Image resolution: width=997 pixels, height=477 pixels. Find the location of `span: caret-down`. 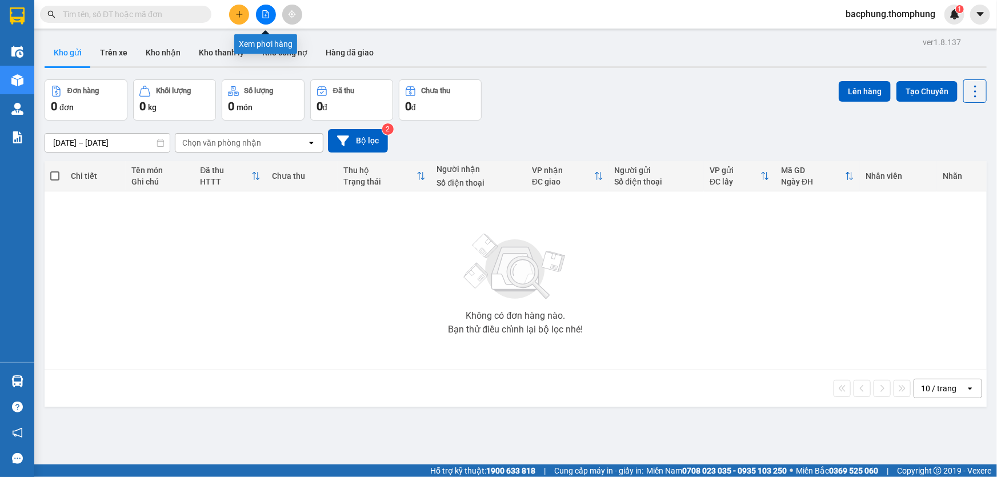

span: caret-down is located at coordinates (981, 14).